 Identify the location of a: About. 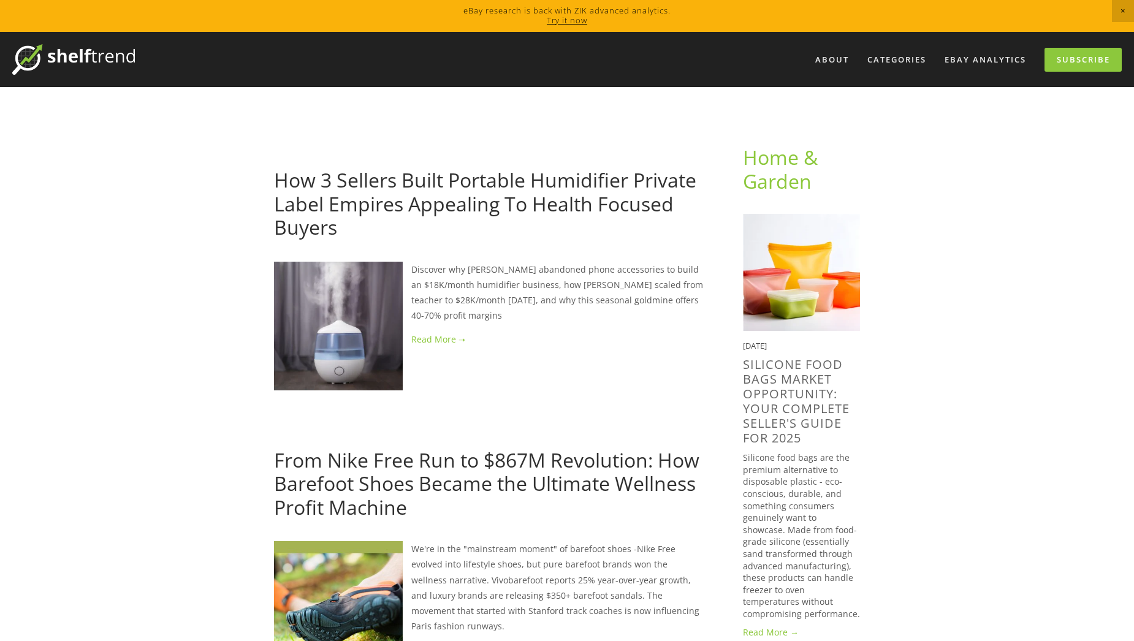
(832, 59).